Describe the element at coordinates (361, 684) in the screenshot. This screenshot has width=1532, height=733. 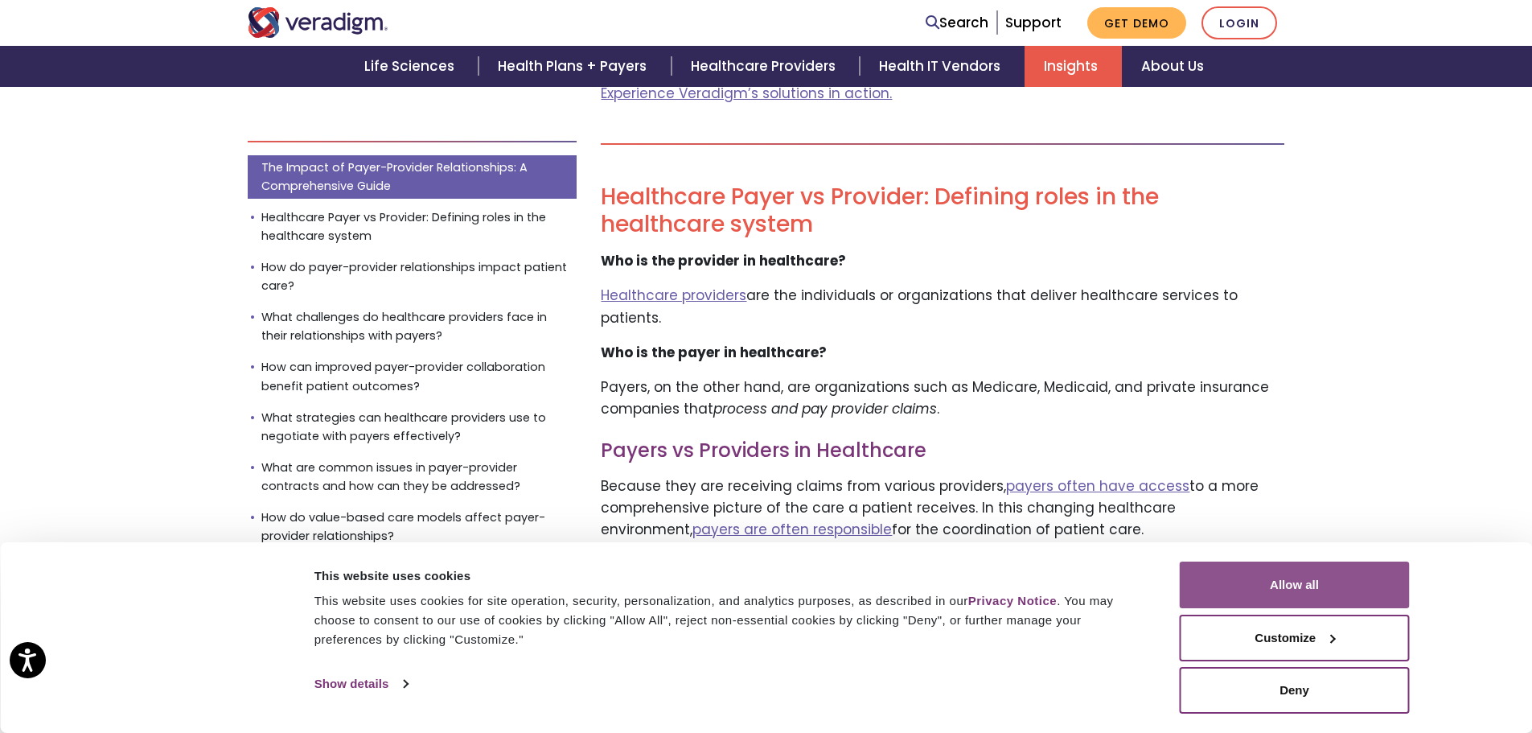
I see `a: Show details` at that location.